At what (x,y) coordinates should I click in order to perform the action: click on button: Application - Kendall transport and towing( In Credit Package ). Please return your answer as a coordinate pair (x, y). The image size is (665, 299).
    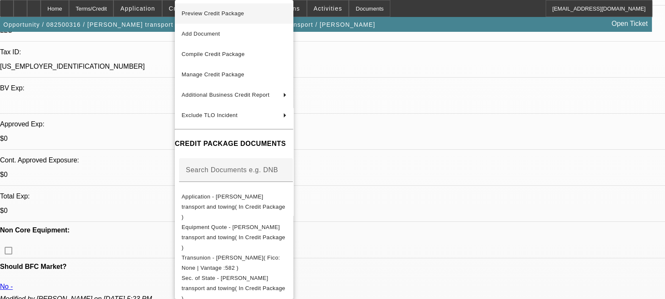
    Looking at the image, I should click on (234, 207).